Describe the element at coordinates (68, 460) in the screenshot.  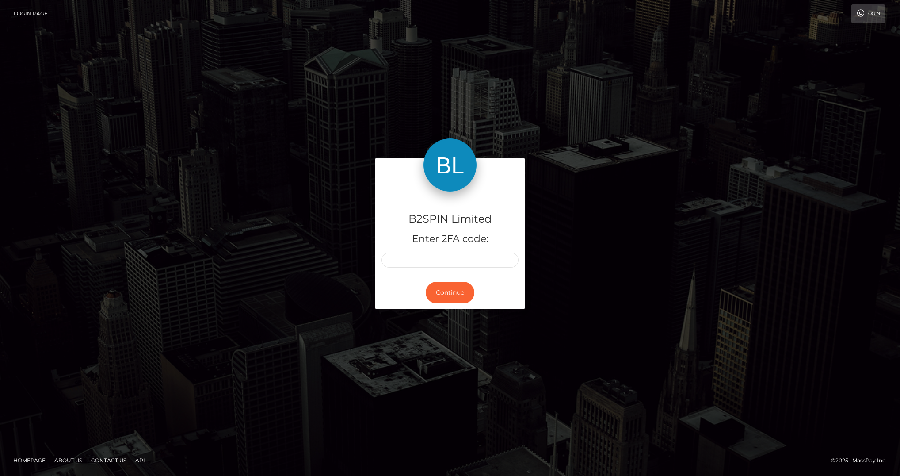
I see `a: About Us` at that location.